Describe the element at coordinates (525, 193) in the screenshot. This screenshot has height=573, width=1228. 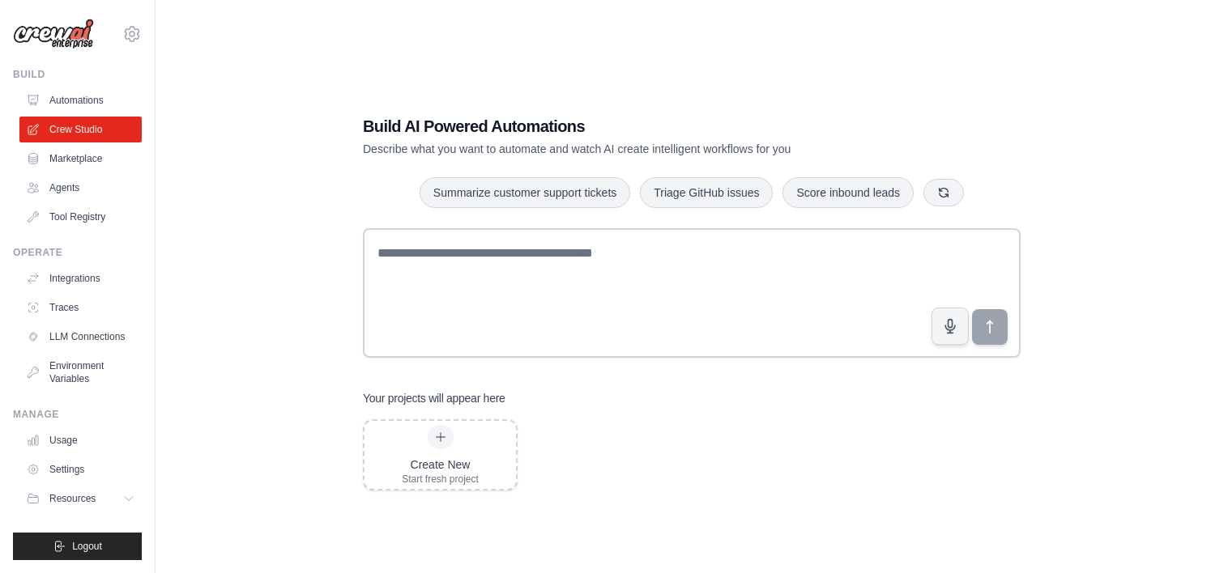
I see `button: Summarize customer support tickets` at that location.